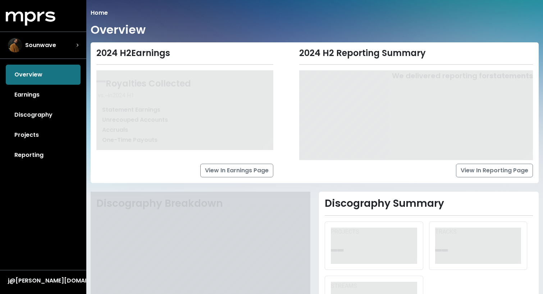 This screenshot has height=294, width=543. What do you see at coordinates (416, 53) in the screenshot?
I see `div: 2024 H2 Reporting Summary` at bounding box center [416, 53].